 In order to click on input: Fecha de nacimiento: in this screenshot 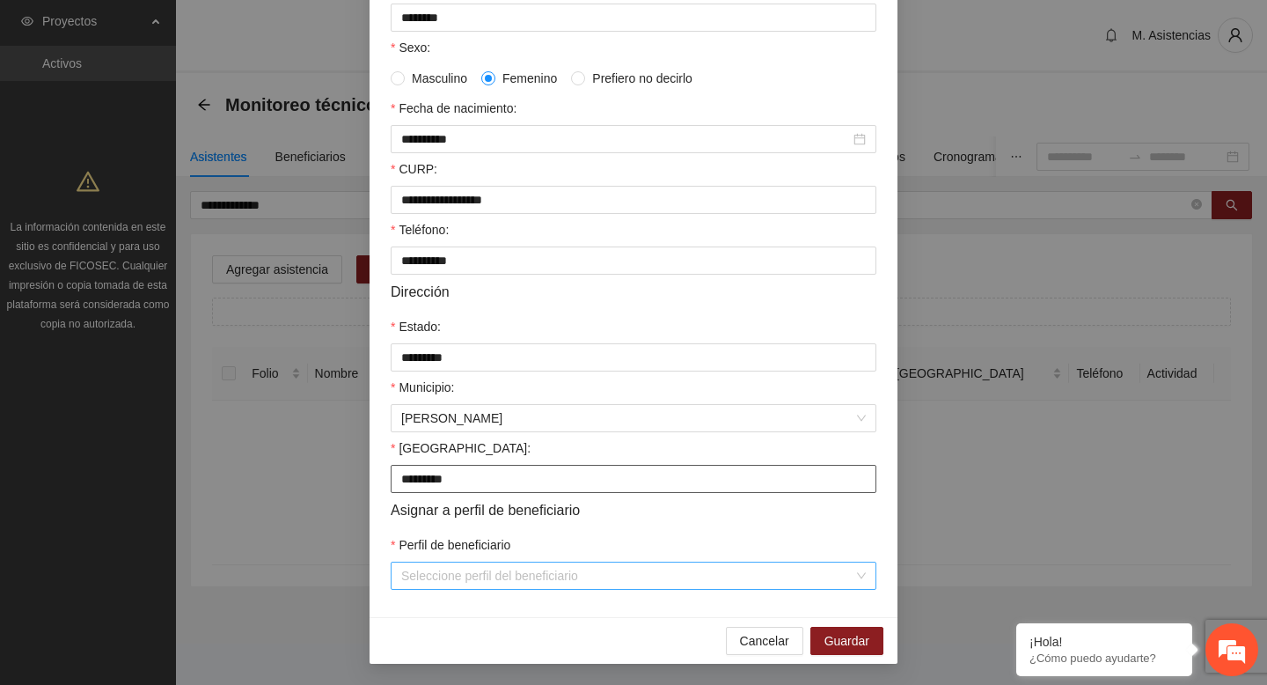, I will do `click(626, 139)`.